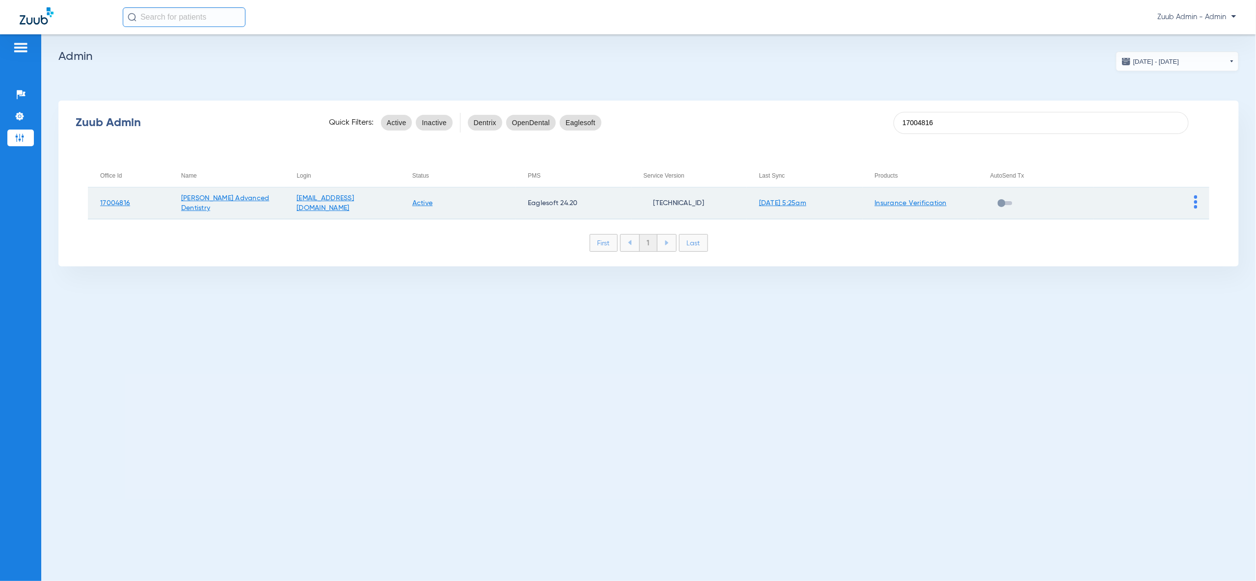 The height and width of the screenshot is (581, 1256). I want to click on img: group-dot-blue.svg, so click(1196, 202).